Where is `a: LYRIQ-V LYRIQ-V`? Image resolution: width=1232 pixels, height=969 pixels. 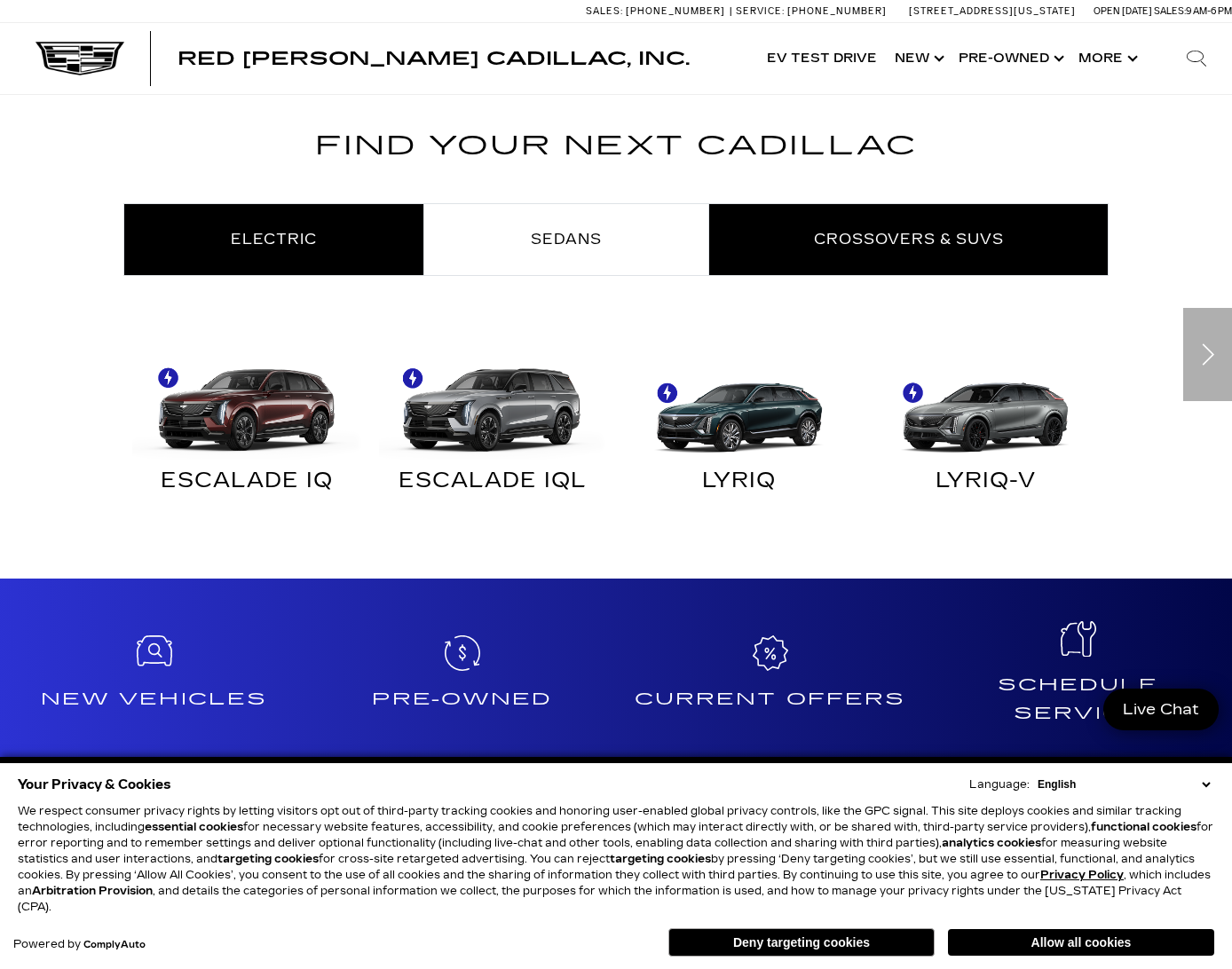
a: LYRIQ-V LYRIQ-V is located at coordinates (986, 427).